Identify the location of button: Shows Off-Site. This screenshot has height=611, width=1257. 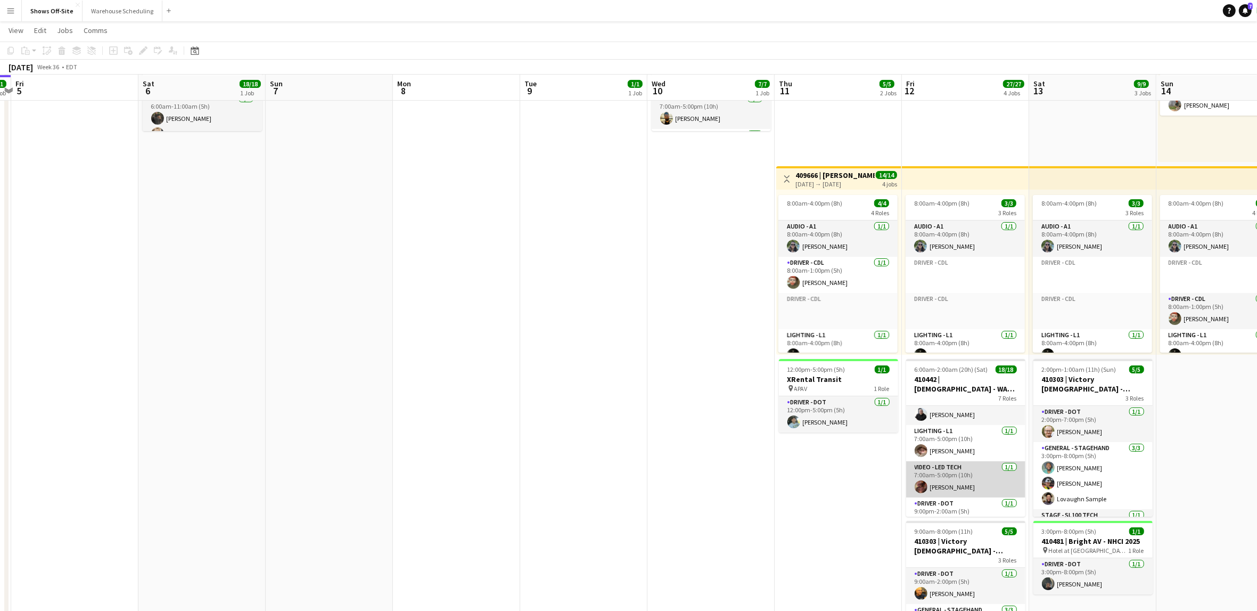
(52, 11).